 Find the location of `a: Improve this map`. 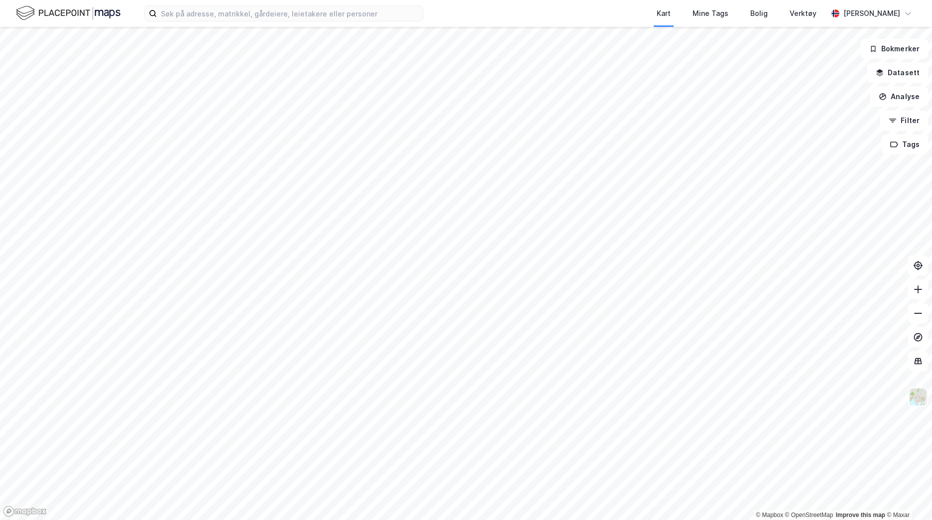

a: Improve this map is located at coordinates (860, 515).